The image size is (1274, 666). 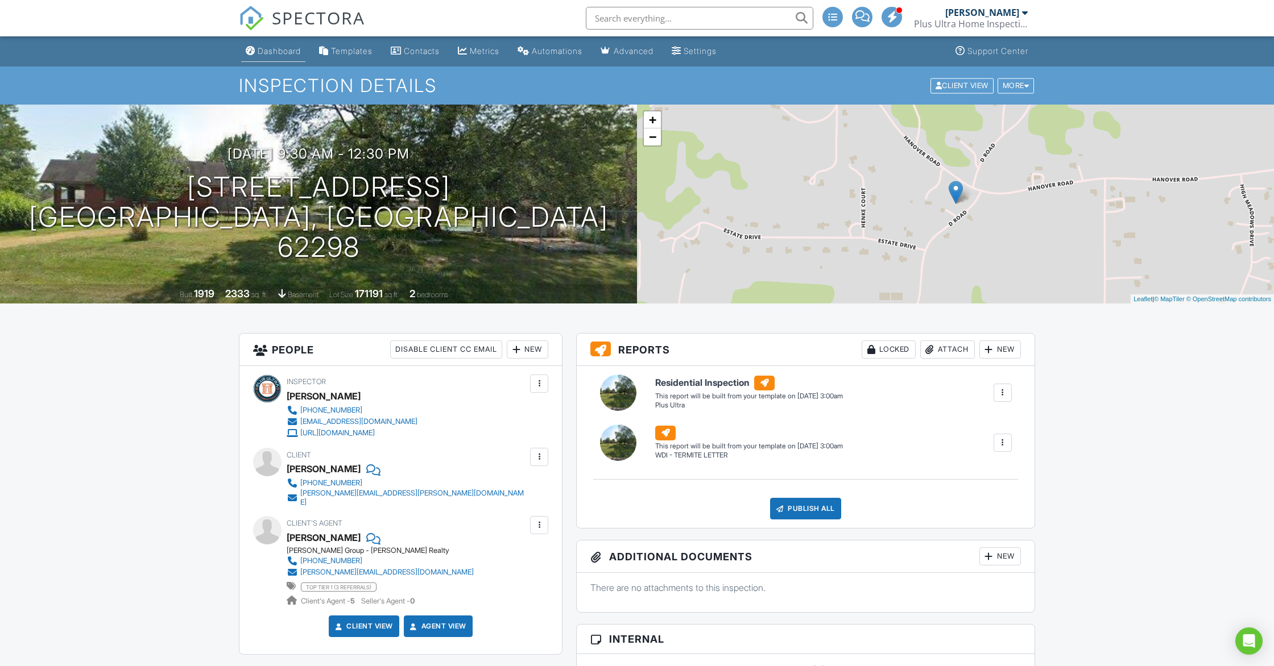 What do you see at coordinates (749, 455) in the screenshot?
I see `div: WDI - TERMITE LETTER` at bounding box center [749, 455].